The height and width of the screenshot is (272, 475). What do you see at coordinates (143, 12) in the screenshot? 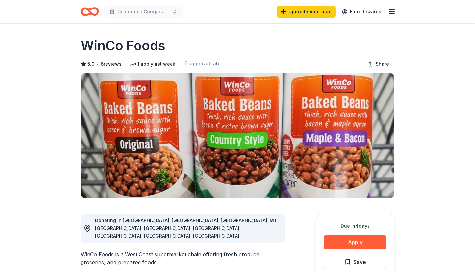
I see `button: Cubana de Cougars - Adult only Silent Auction Fundraiser` at bounding box center [143, 12].